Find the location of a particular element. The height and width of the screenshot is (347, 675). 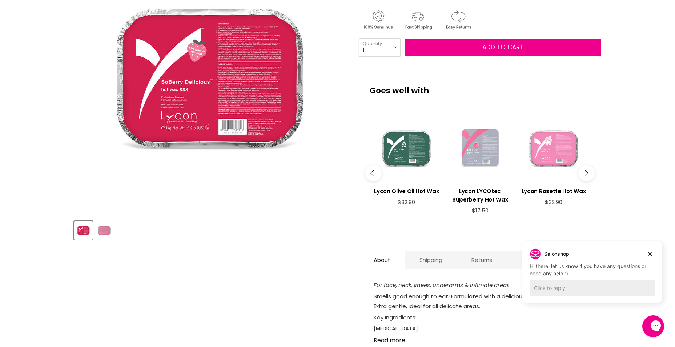

a: Returns is located at coordinates (482, 260).